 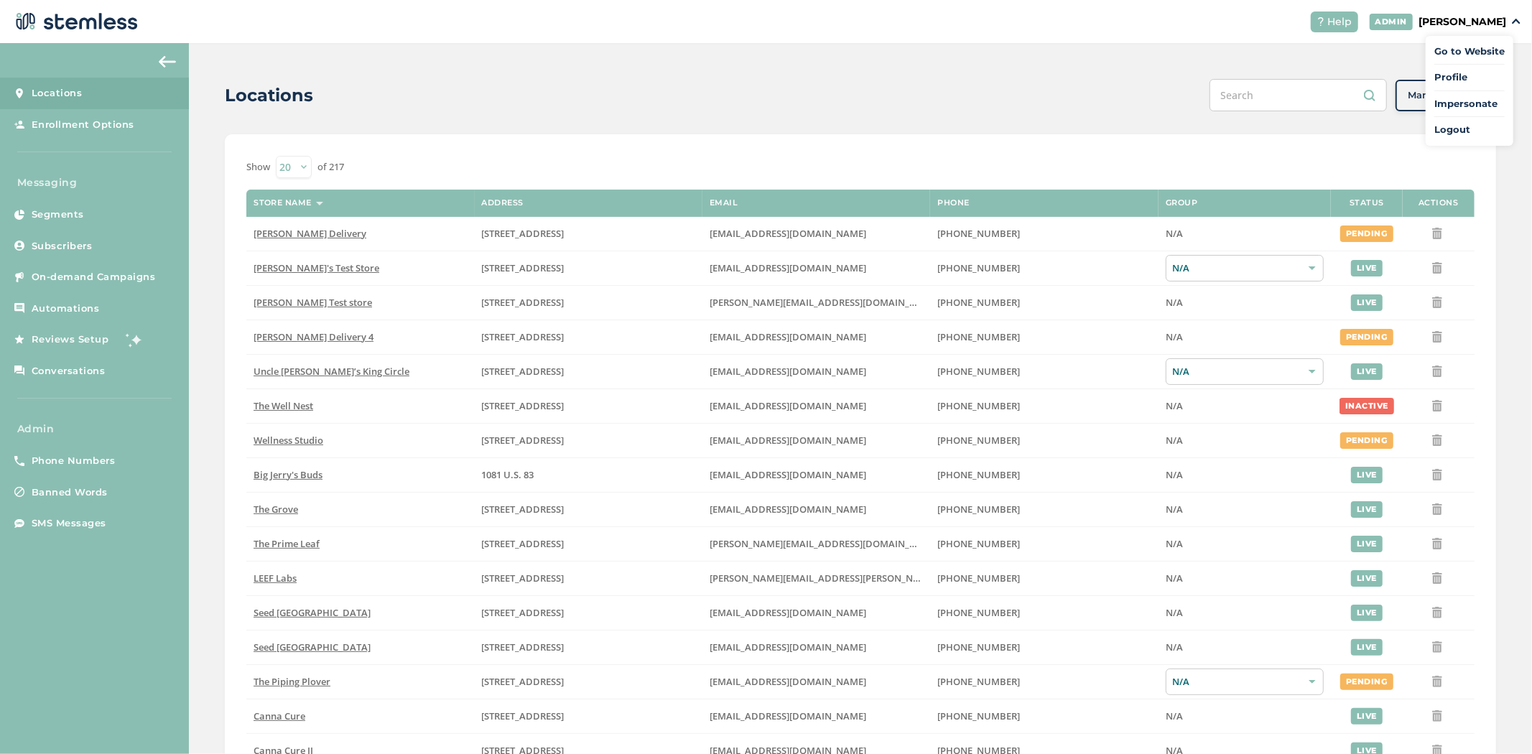 What do you see at coordinates (816, 613) in the screenshot?
I see `label: team@seedyourhead.com` at bounding box center [816, 613].